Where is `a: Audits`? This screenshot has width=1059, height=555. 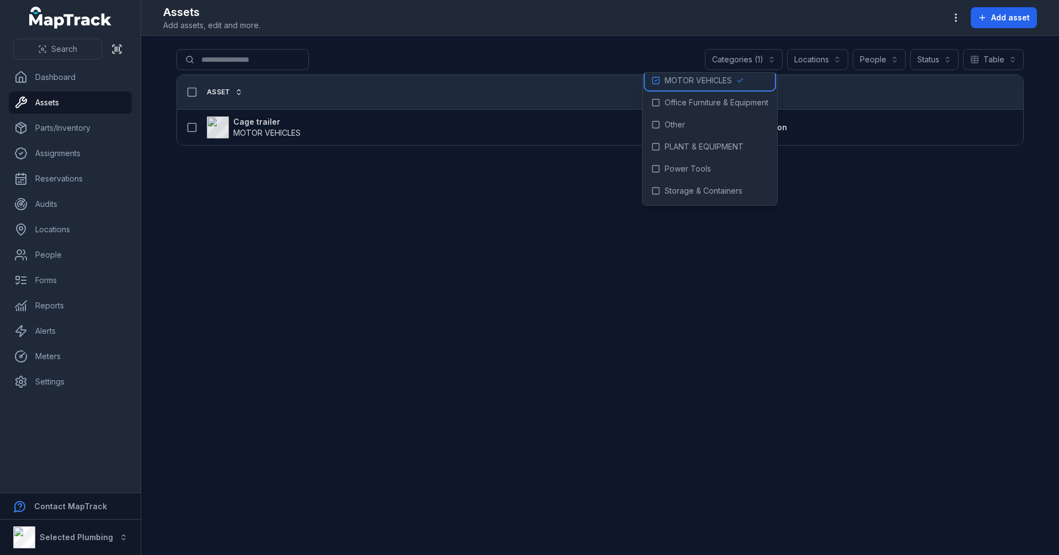
a: Audits is located at coordinates (70, 204).